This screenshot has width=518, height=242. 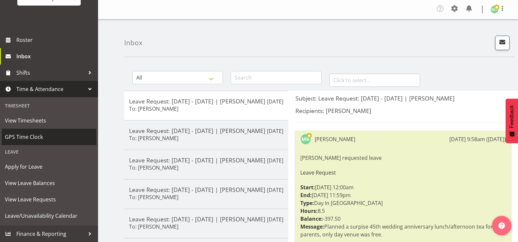 What do you see at coordinates (49, 183) in the screenshot?
I see `a: View Leave Balances` at bounding box center [49, 183].